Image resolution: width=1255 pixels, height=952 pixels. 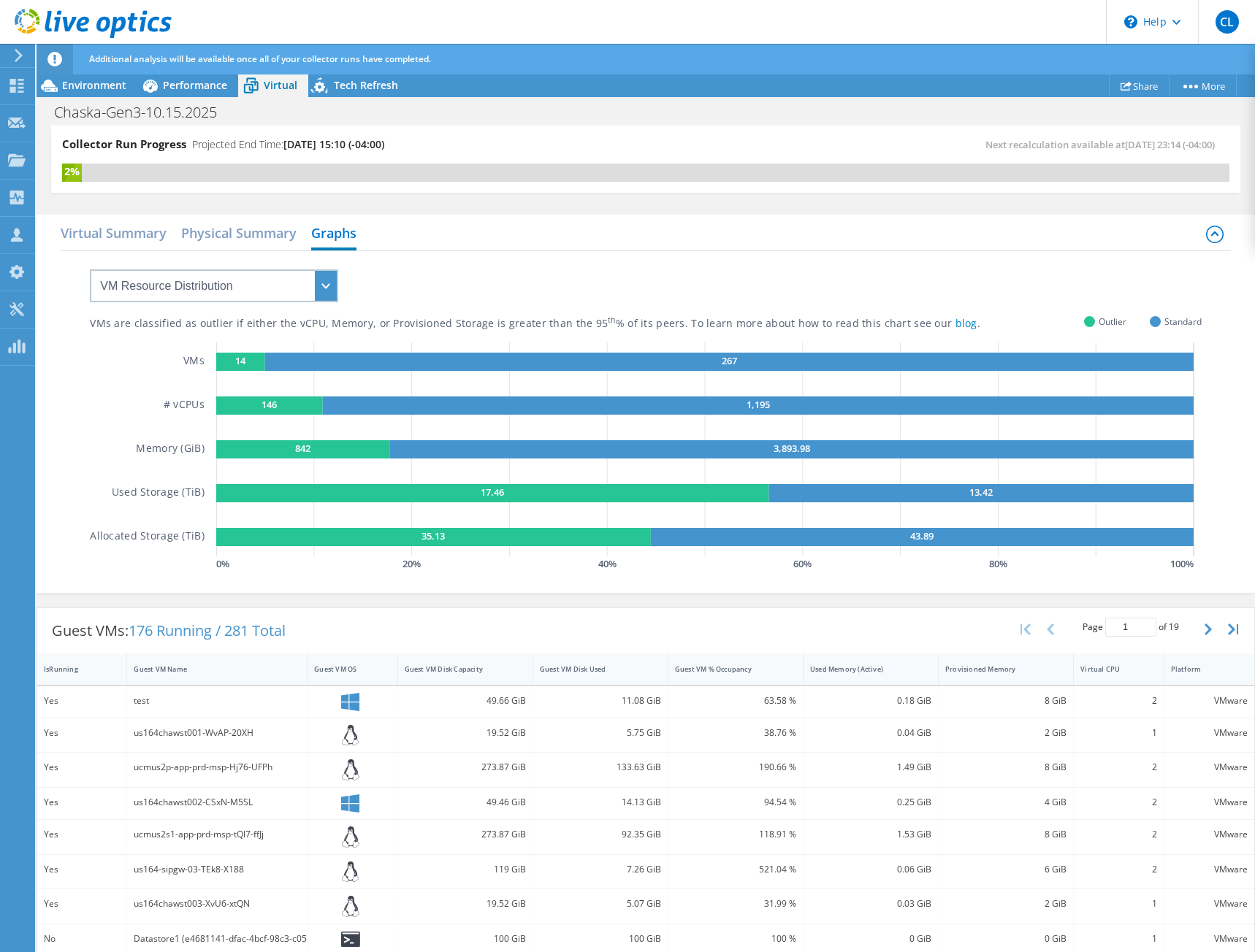 What do you see at coordinates (871, 834) in the screenshot?
I see `div: 1.53 GiB` at bounding box center [871, 834].